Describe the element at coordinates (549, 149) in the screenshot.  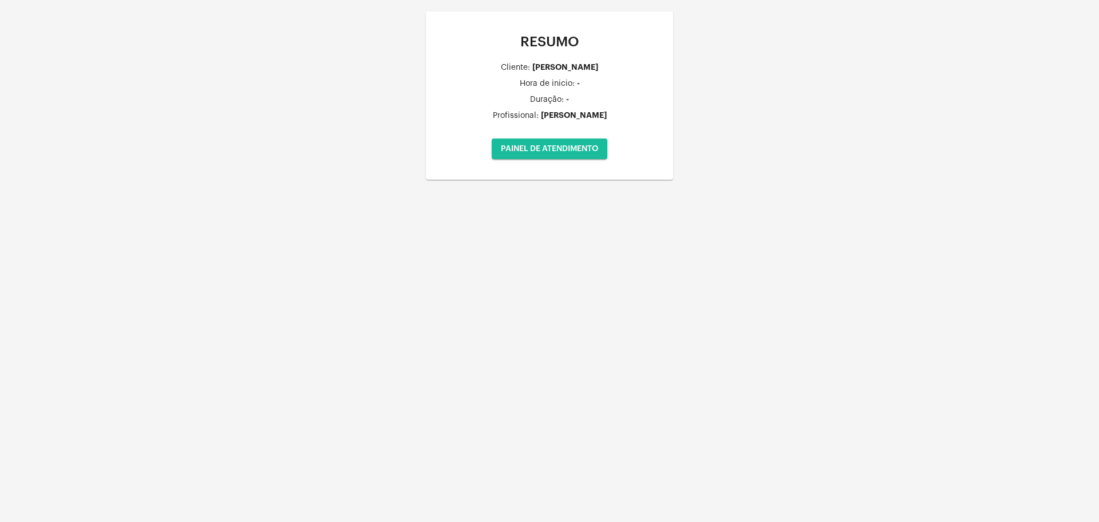
I see `button: PAINEL DE ATENDIMENTO` at that location.